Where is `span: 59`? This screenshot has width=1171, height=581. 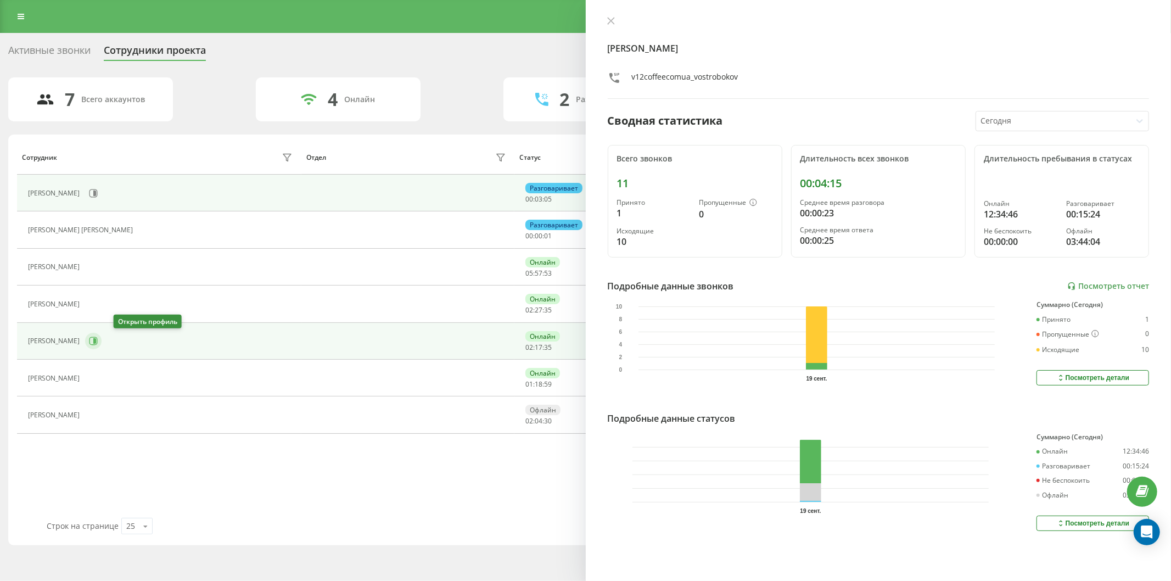 span: 59 is located at coordinates (548, 384).